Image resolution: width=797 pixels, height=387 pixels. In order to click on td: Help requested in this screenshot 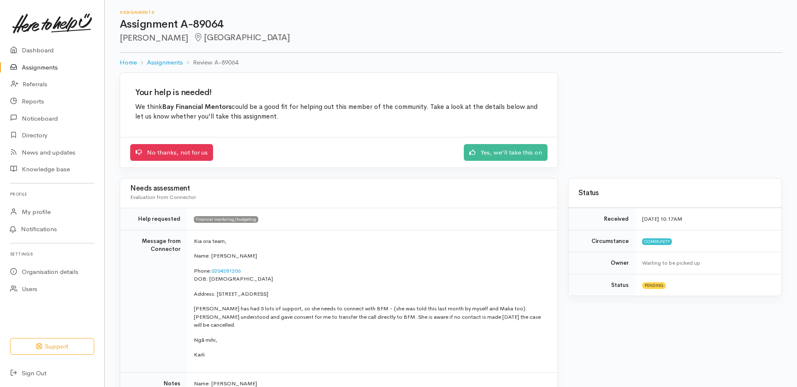, I will do `click(154, 219)`.